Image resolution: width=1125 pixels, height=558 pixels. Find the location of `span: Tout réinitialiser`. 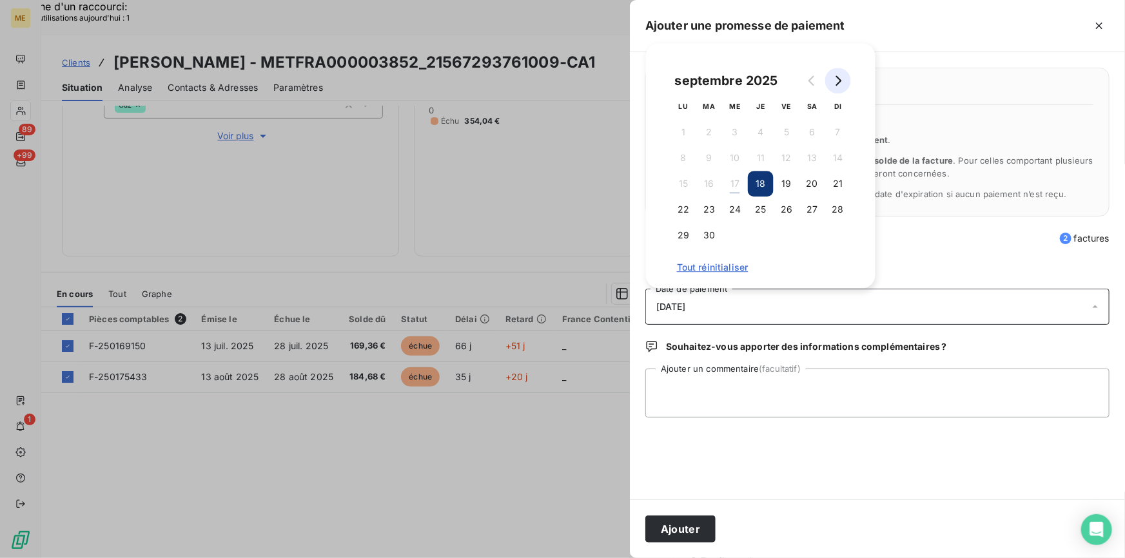

span: Tout réinitialiser is located at coordinates (760, 267).